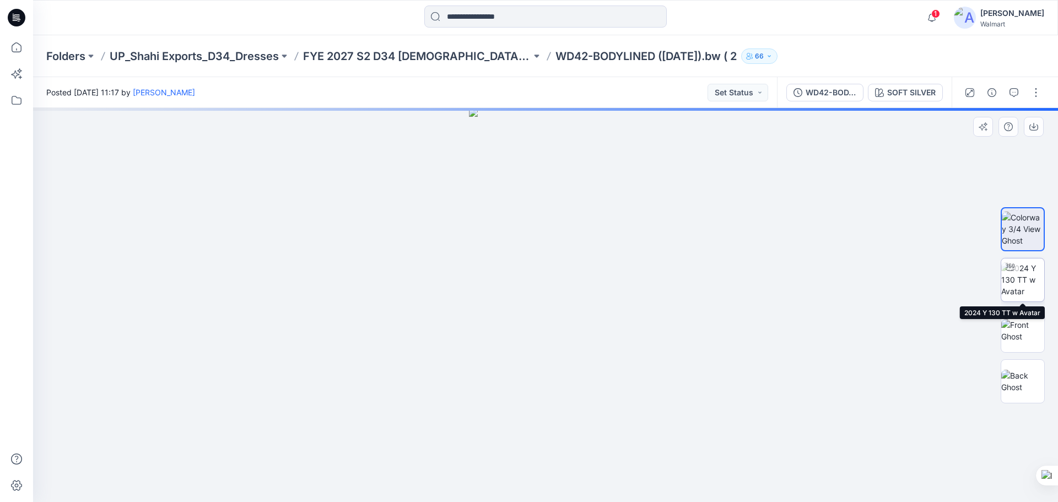 This screenshot has width=1058, height=502. What do you see at coordinates (545, 305) in the screenshot?
I see `img: eyJhbGciOiJIUzI1NiIsImtpZCI6IjAiLCJzbHQiOiJzZXMiLCJ0eXAiOiJKV1QifQ.eyJkYXRhIjp7InR5cGUiOiJzdG9yYW...` at bounding box center [545, 305].